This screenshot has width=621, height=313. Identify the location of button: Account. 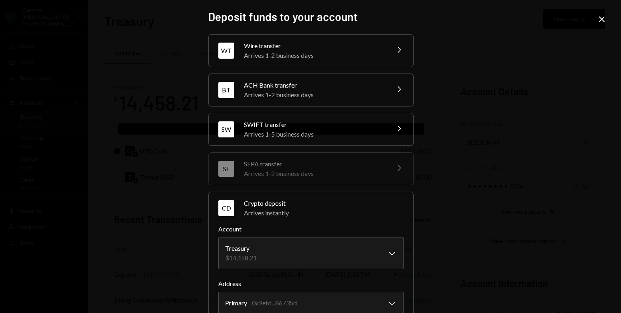
(311, 253).